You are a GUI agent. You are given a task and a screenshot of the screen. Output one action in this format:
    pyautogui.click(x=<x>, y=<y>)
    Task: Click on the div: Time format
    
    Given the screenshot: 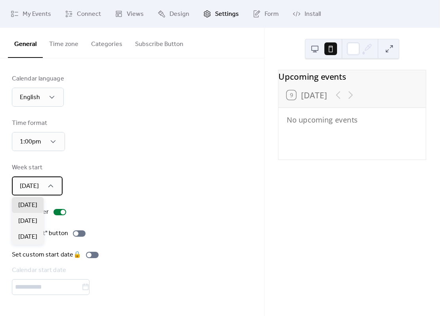 What is the action you would take?
    pyautogui.click(x=38, y=123)
    